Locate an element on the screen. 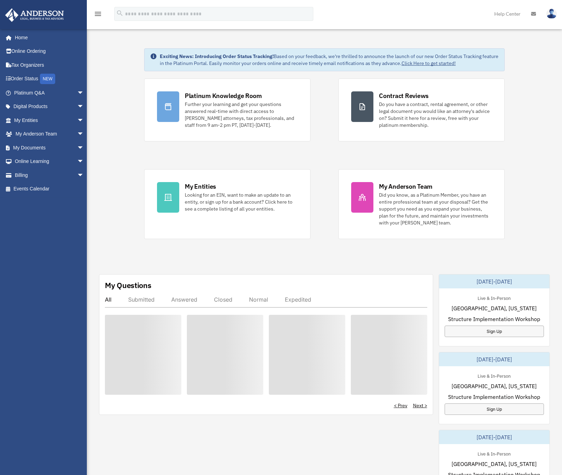 The height and width of the screenshot is (475, 562). div: Looking for an EIN, want to make an update to an entity, or sign up for a bank account? Click her... is located at coordinates (241, 202).